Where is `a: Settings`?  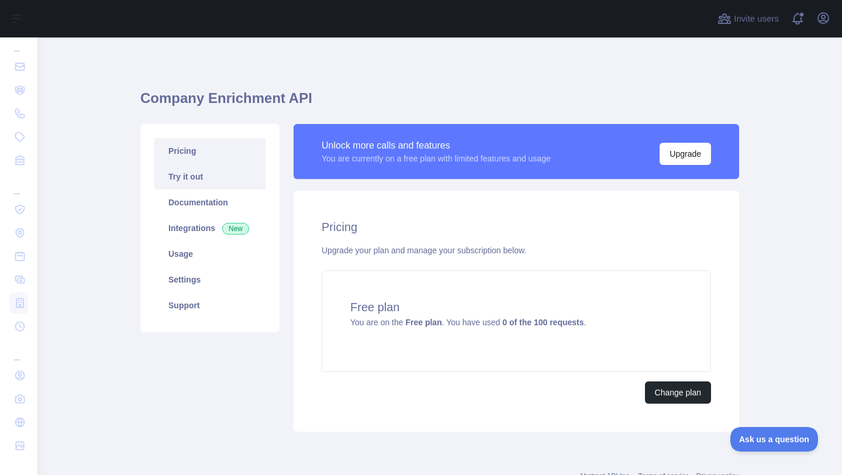 a: Settings is located at coordinates (210, 280).